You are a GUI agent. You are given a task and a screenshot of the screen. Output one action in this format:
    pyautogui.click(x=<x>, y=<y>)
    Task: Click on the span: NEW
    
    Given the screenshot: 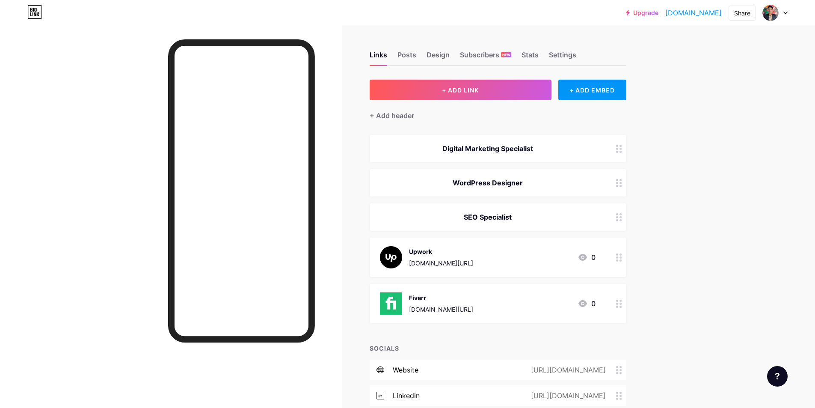 What is the action you would take?
    pyautogui.click(x=506, y=55)
    